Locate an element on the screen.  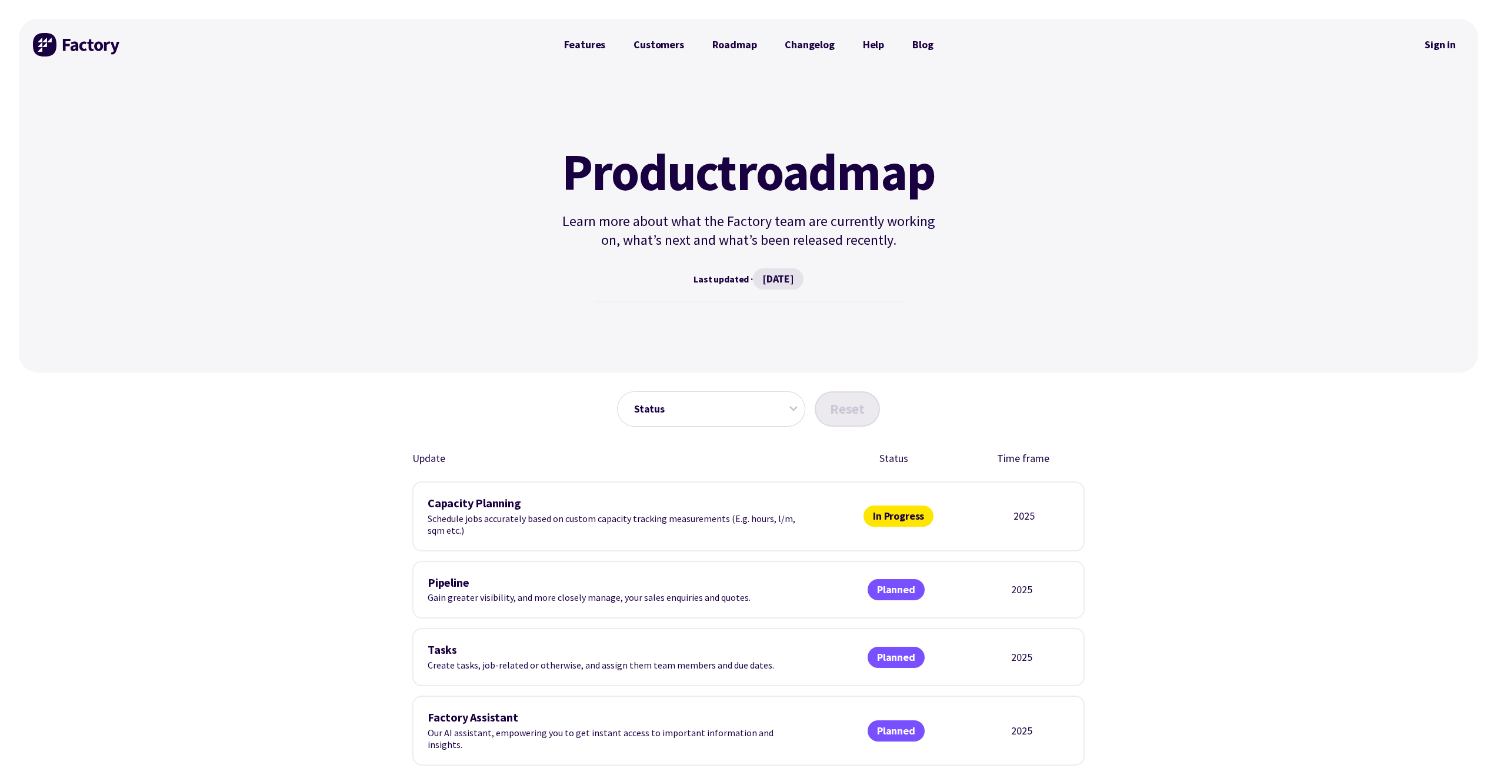
p: Learn more about what the Factory team are currently working on, what’s next and what’s been rele... is located at coordinates (749, 231).